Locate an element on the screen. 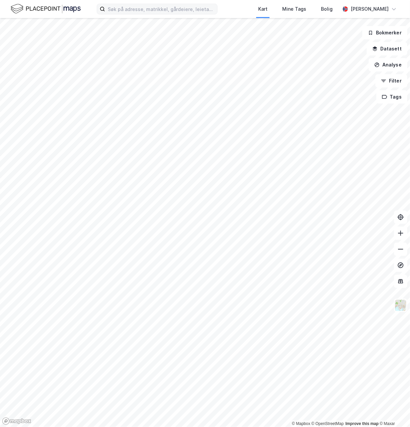  button: Tags is located at coordinates (392, 97).